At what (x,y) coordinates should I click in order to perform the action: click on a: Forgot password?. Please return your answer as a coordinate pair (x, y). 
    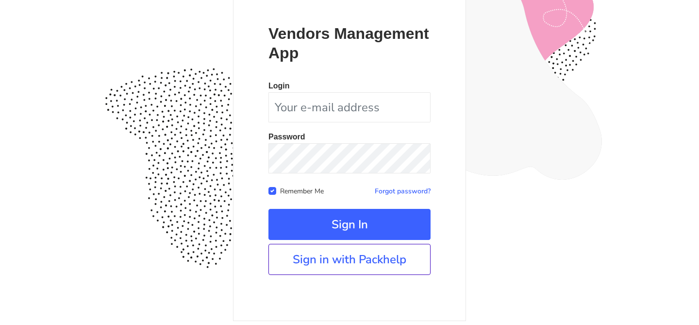
    Looking at the image, I should click on (402, 191).